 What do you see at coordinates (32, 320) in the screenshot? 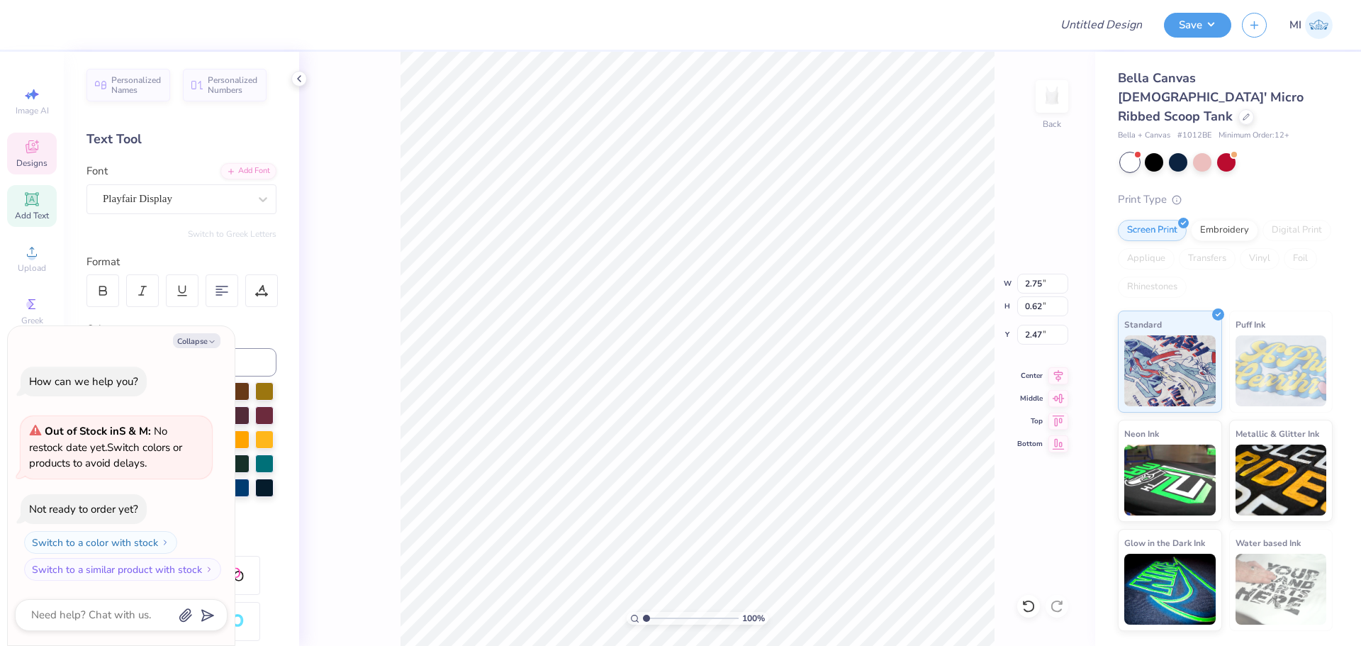
I see `span: Greek` at bounding box center [32, 320].